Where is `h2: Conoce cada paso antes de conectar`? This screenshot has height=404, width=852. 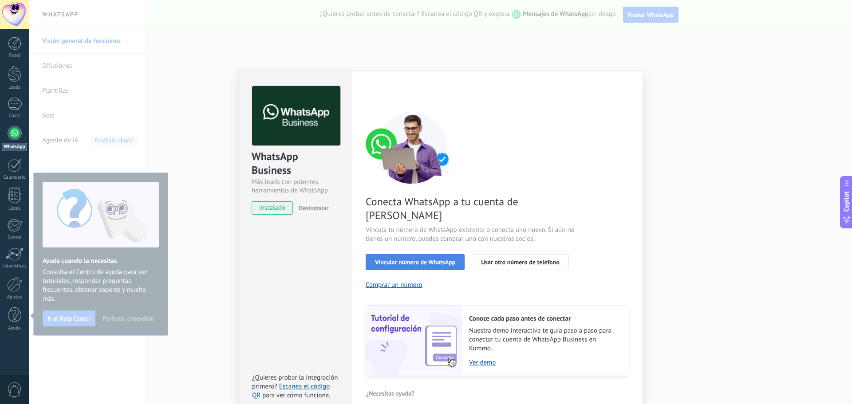 h2: Conoce cada paso antes de conectar is located at coordinates (544, 319).